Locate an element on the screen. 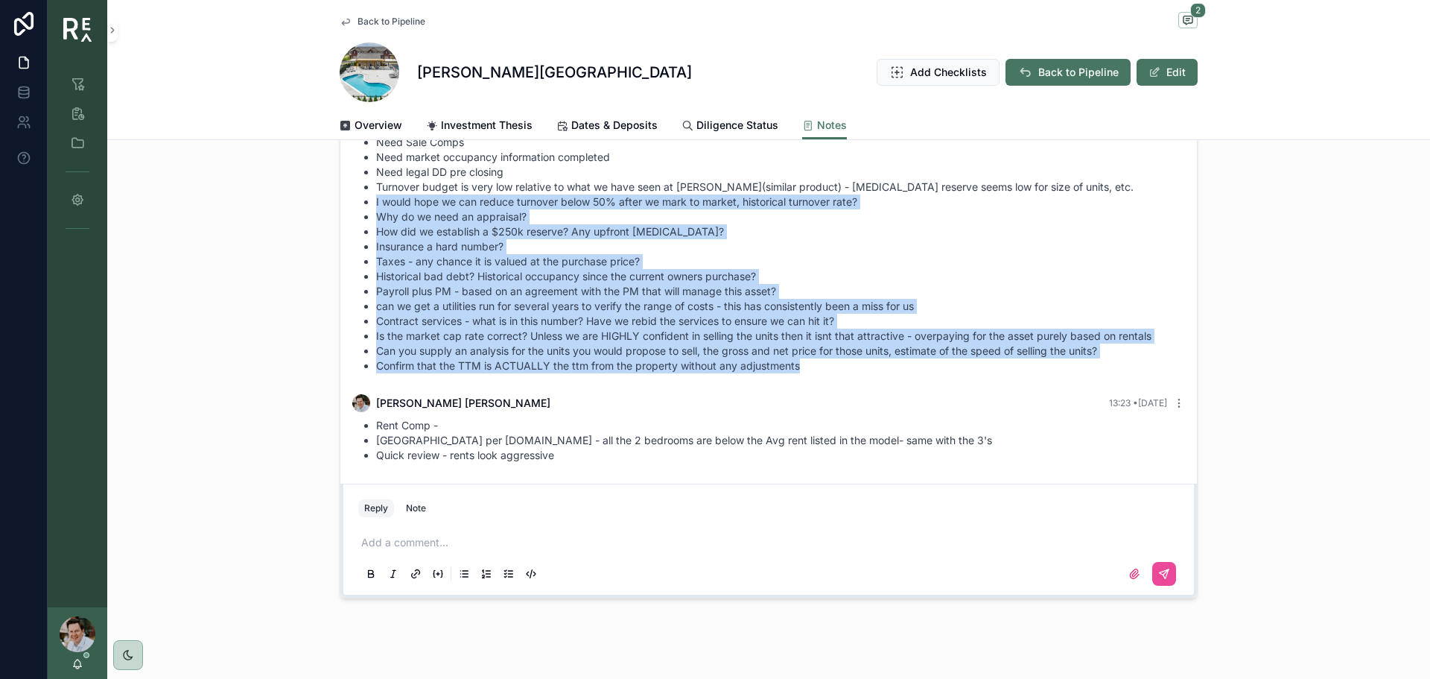  li: Contract services - what is in this number? Have we rebid the services to ensure we can hit it? is located at coordinates (781, 321).